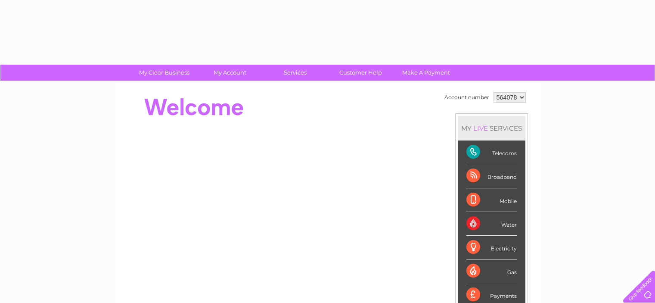 Image resolution: width=655 pixels, height=303 pixels. What do you see at coordinates (492, 176) in the screenshot?
I see `div: Broadband` at bounding box center [492, 176].